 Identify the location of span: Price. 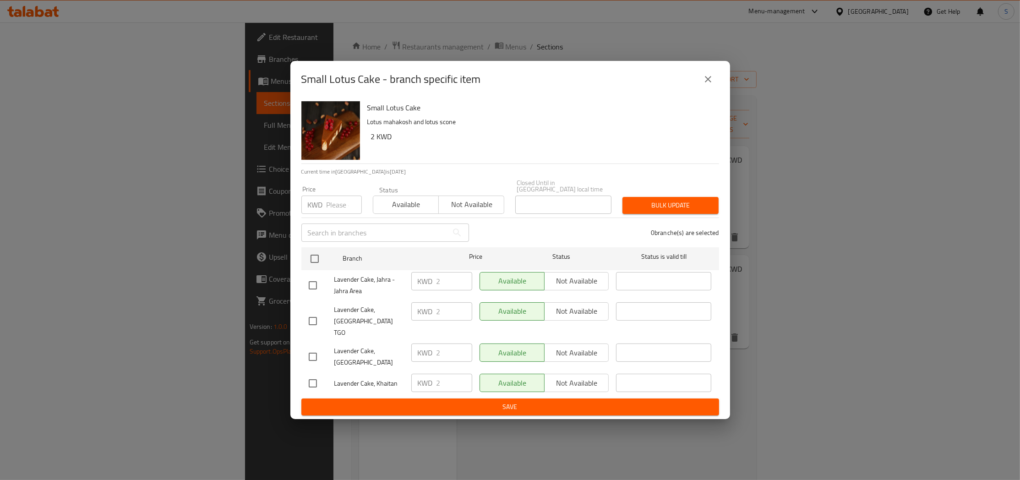
(475, 257).